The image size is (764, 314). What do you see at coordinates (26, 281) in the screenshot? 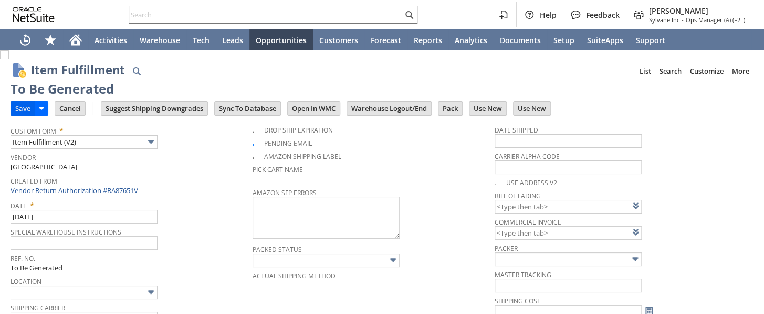
I see `a: Location` at bounding box center [26, 281].